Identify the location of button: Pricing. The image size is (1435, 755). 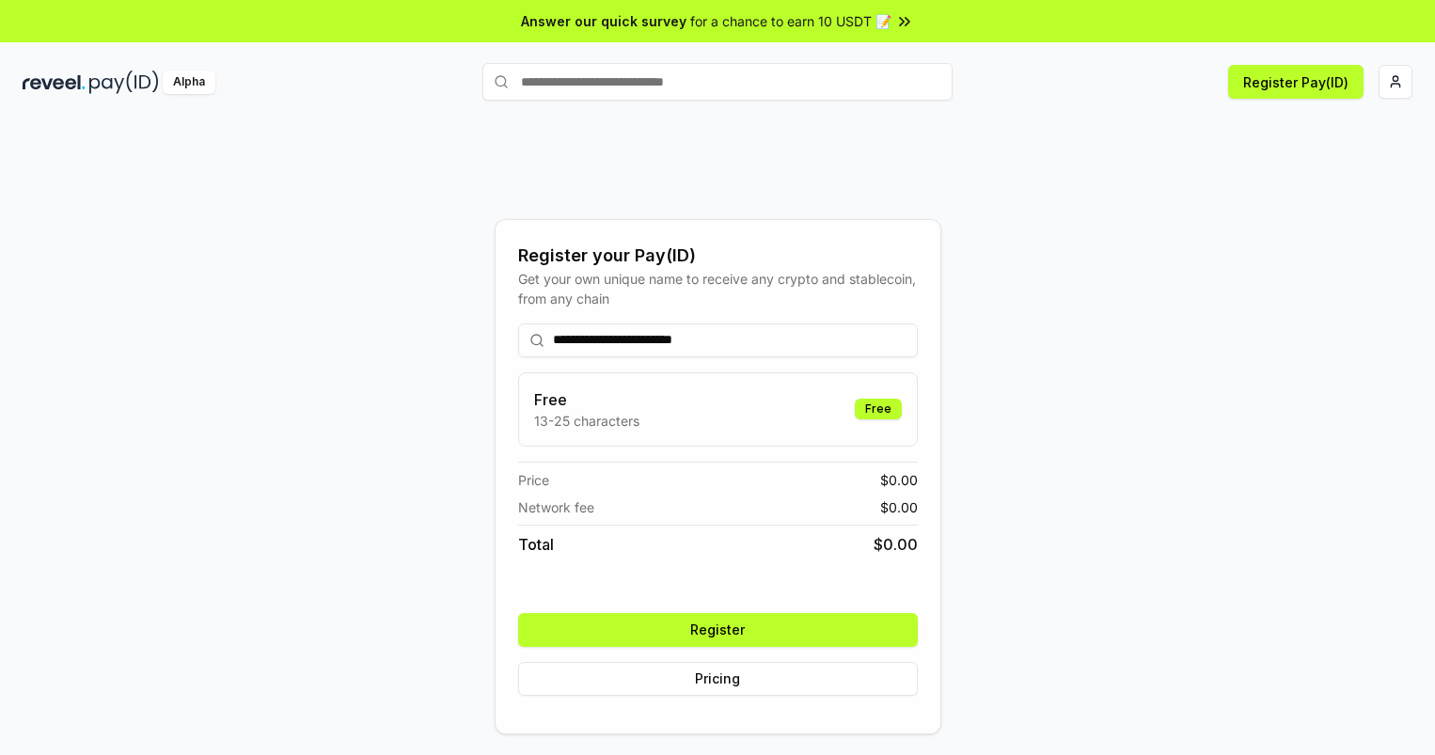
(718, 679).